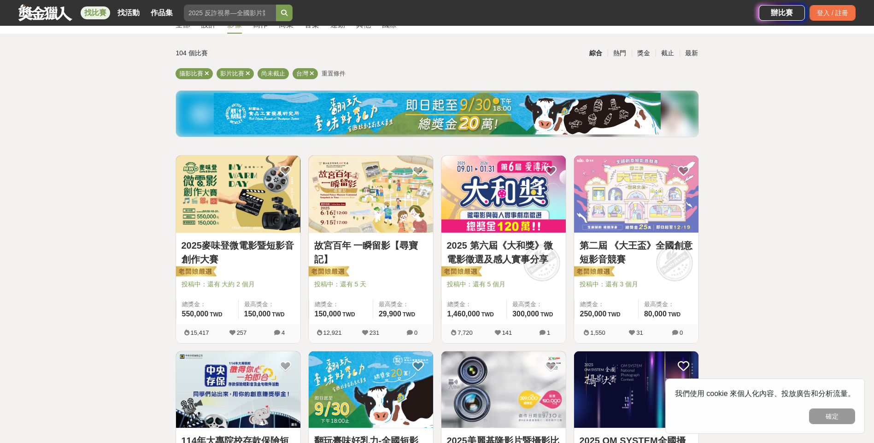 The width and height of the screenshot is (874, 443). I want to click on span: 15,417, so click(200, 333).